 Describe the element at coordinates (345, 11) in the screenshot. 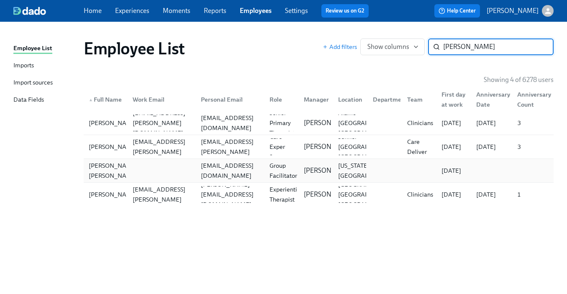

I see `a: Review us on G2` at that location.